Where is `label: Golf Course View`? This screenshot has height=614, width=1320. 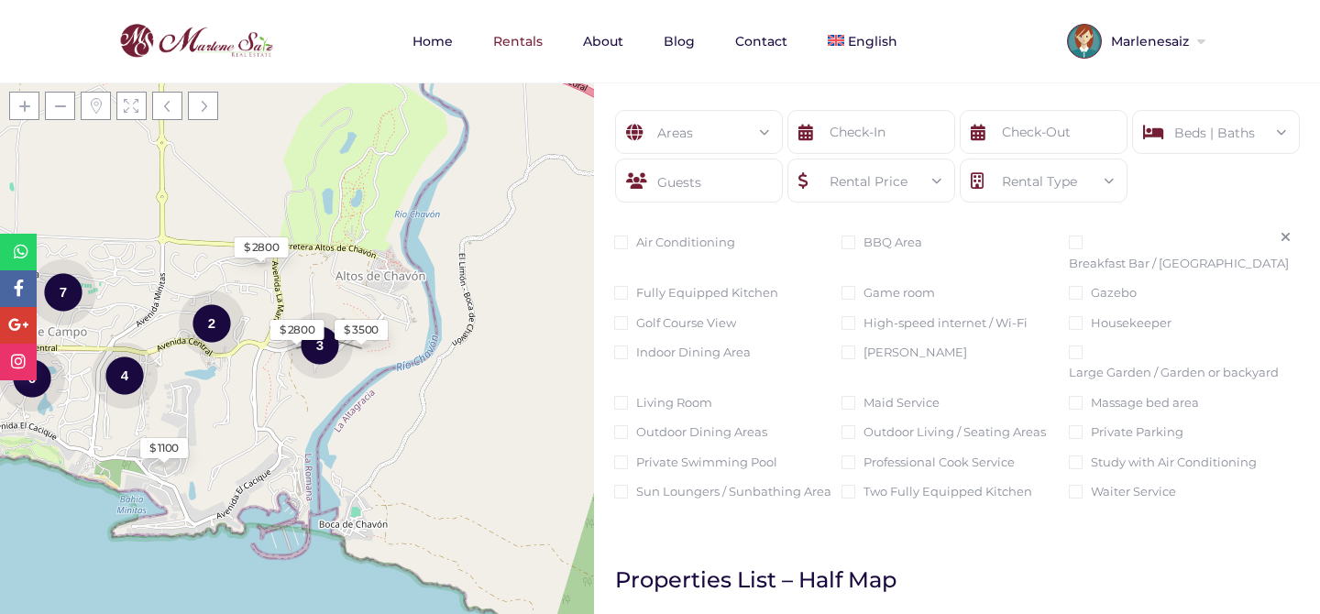 label: Golf Course View is located at coordinates (686, 323).